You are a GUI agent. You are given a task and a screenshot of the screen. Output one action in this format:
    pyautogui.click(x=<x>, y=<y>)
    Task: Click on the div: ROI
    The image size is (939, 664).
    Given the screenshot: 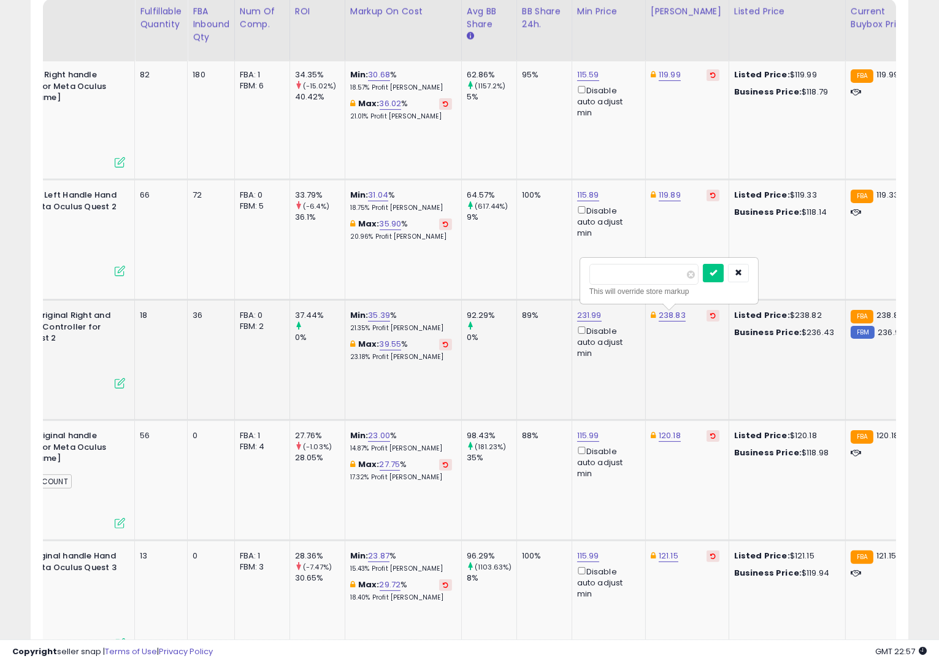 What is the action you would take?
    pyautogui.click(x=317, y=11)
    